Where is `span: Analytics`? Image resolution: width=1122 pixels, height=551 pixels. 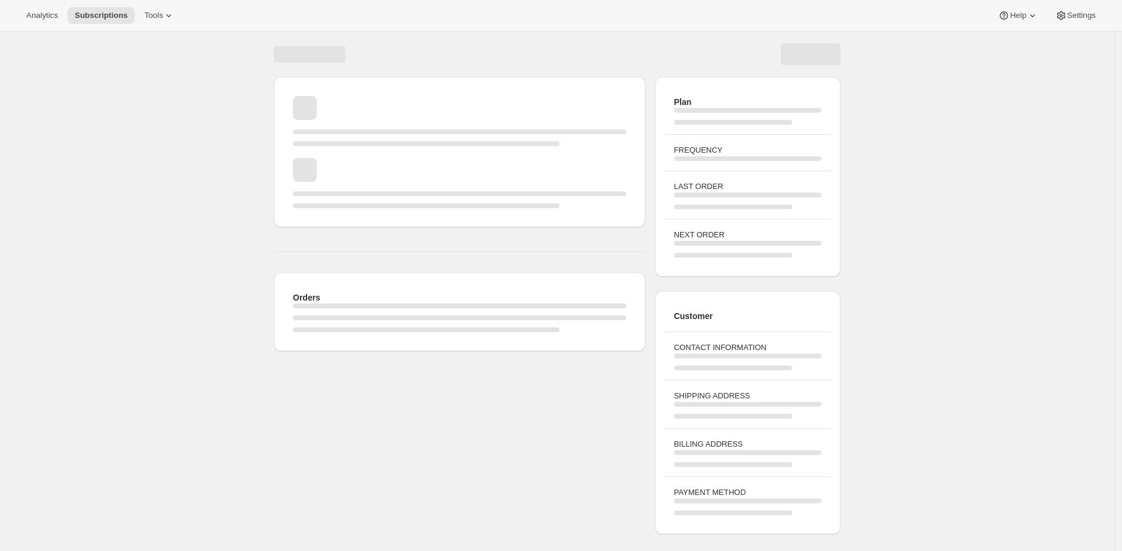 span: Analytics is located at coordinates (42, 16).